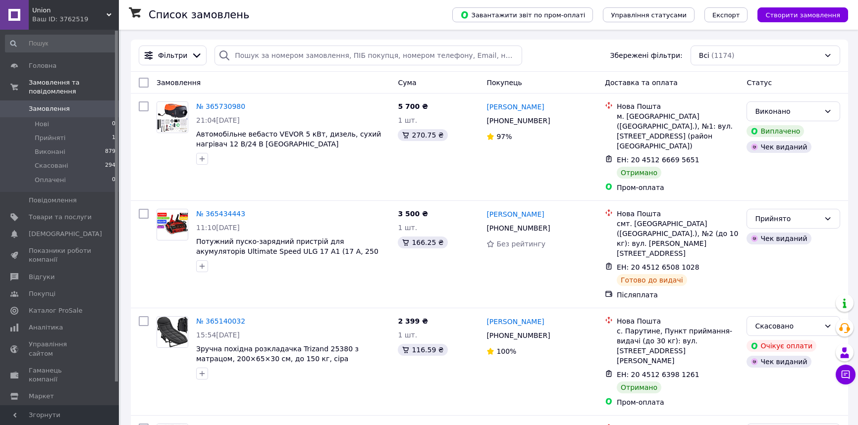 Image resolution: width=858 pixels, height=425 pixels. I want to click on span: Аналітика, so click(46, 328).